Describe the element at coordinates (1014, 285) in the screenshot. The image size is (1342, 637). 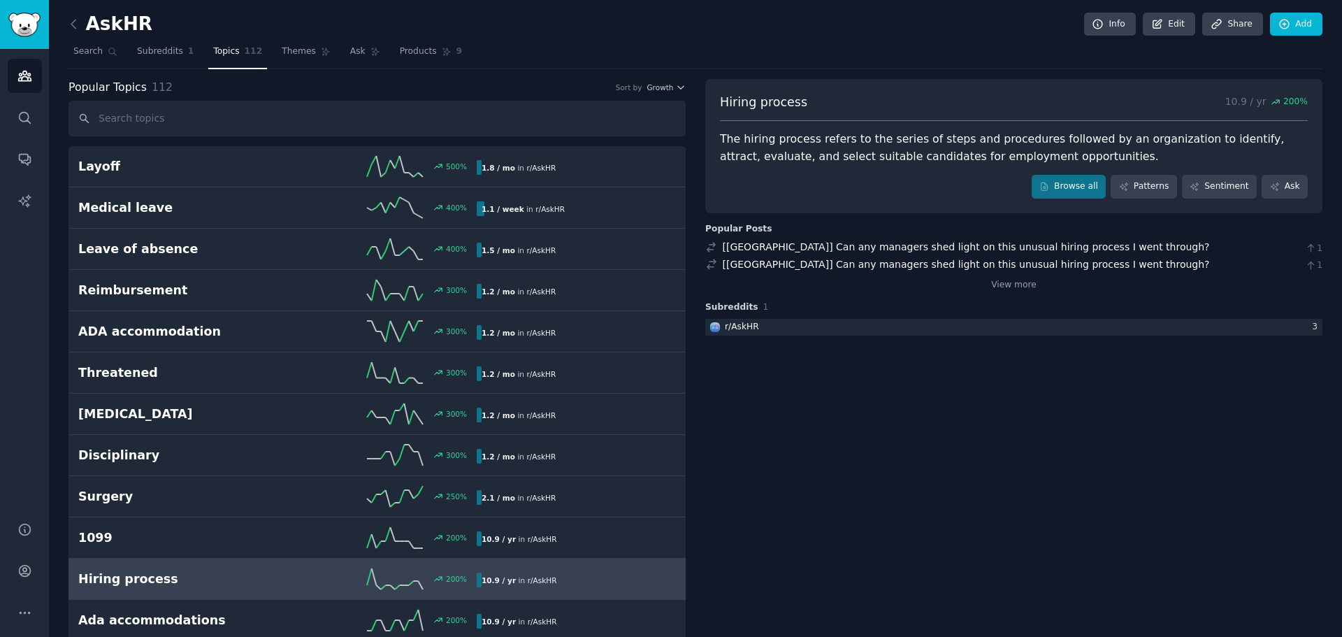
I see `a: View more` at that location.